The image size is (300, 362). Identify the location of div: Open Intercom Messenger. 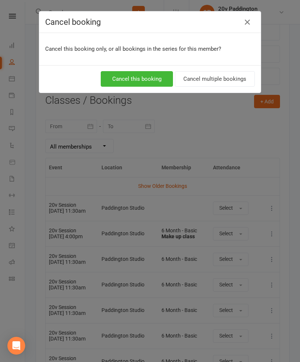
(16, 346).